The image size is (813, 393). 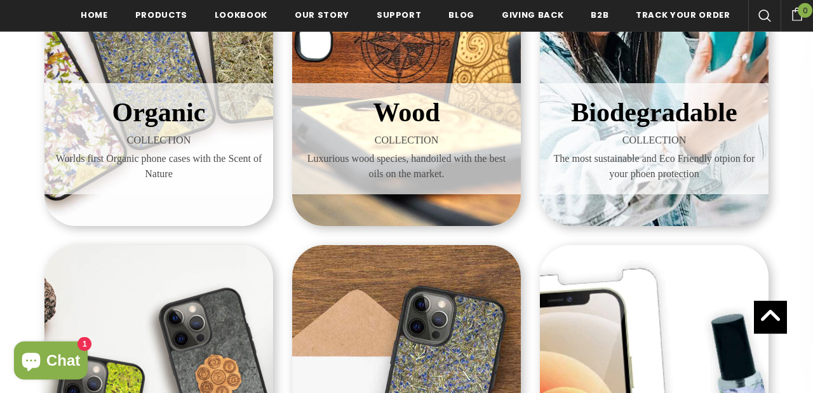 What do you see at coordinates (241, 15) in the screenshot?
I see `span: Lookbook` at bounding box center [241, 15].